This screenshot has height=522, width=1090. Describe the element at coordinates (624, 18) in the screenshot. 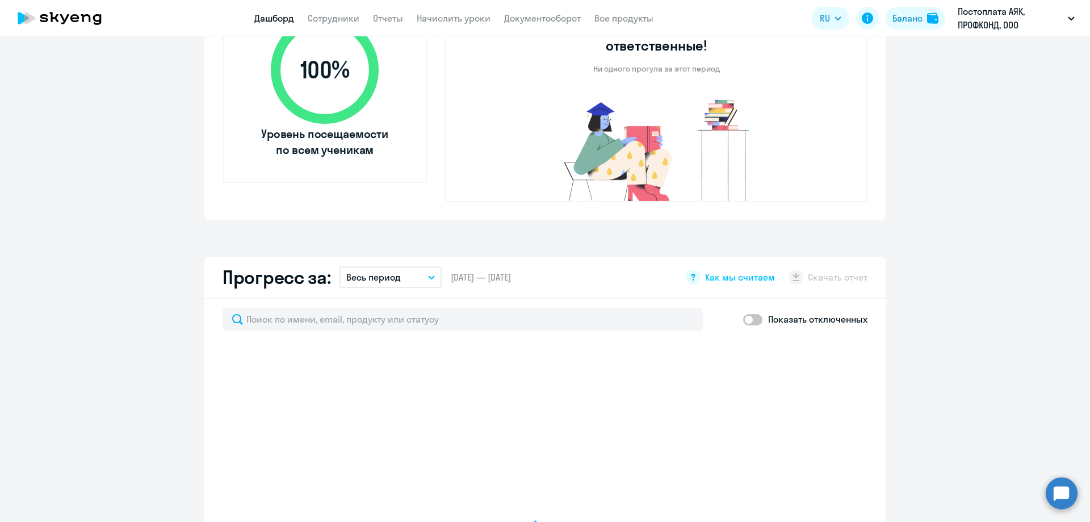

I see `a: Все продукты` at that location.